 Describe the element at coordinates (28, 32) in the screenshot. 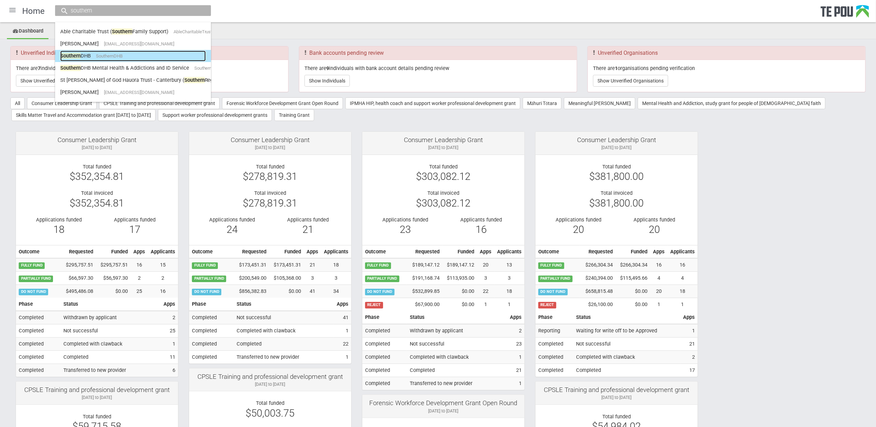

I see `a: Dashboard` at that location.